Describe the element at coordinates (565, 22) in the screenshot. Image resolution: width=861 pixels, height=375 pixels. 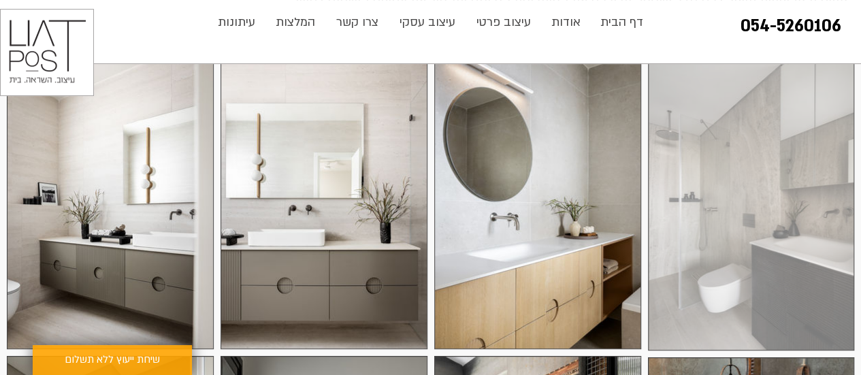
I see `p: אודות` at that location.